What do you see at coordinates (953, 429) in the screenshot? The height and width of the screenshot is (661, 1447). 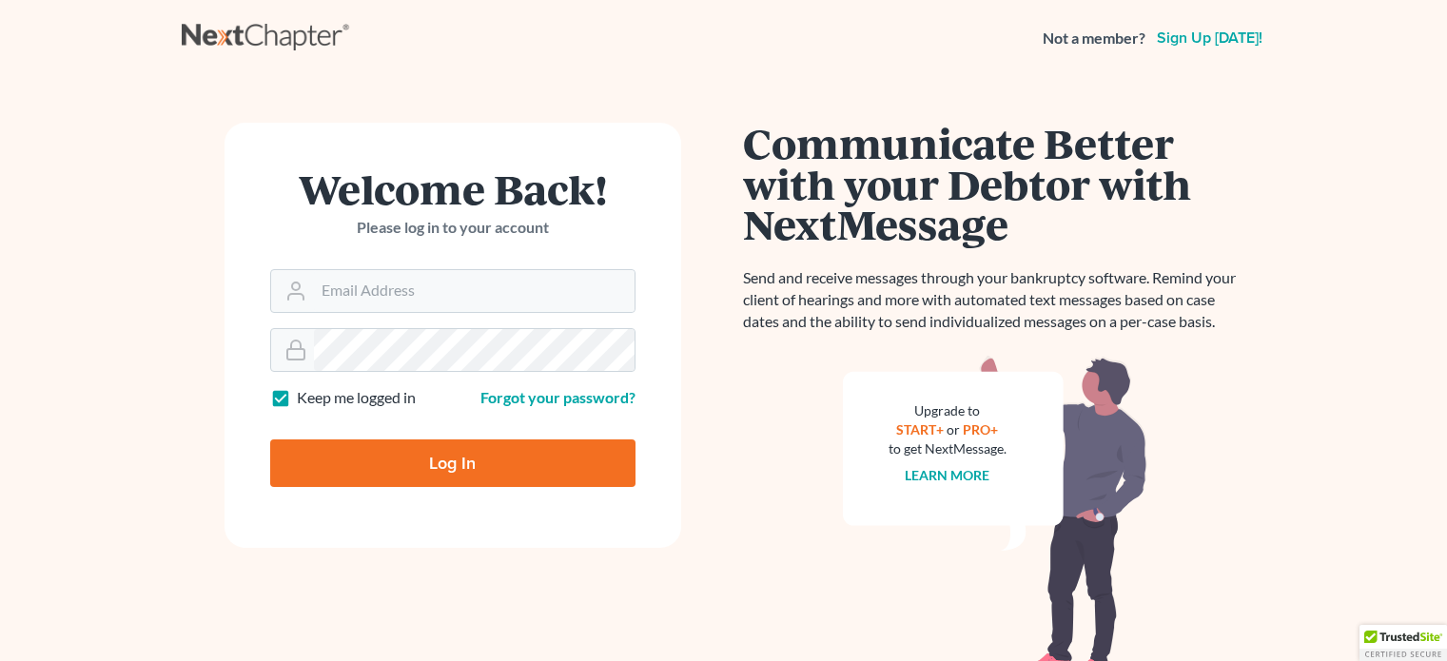 I see `span: or` at bounding box center [953, 429].